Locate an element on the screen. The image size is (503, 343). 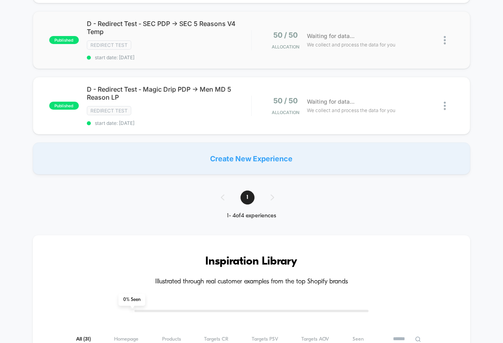
span: D - Redirect Test - SEC PDP -> SEC 5 Reasons V4 Temp is located at coordinates (169, 28).